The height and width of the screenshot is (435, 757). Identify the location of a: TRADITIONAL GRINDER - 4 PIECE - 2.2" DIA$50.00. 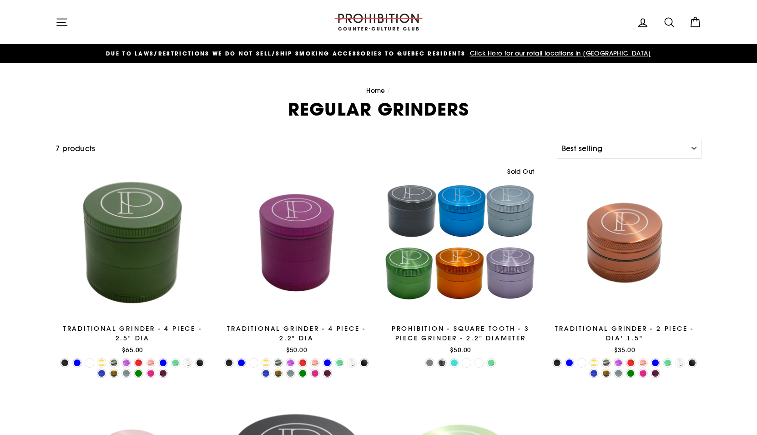
(297, 262).